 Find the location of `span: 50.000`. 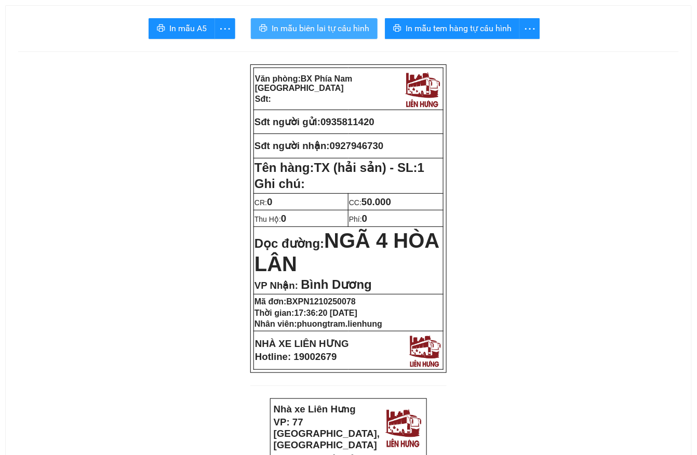

span: 50.000 is located at coordinates (376, 202).